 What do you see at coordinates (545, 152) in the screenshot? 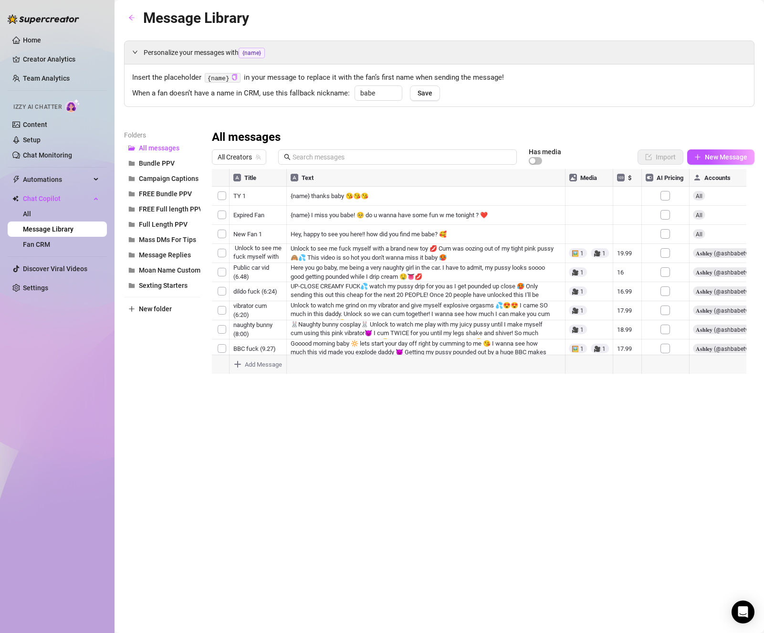
I see `article: Has media` at bounding box center [545, 152].